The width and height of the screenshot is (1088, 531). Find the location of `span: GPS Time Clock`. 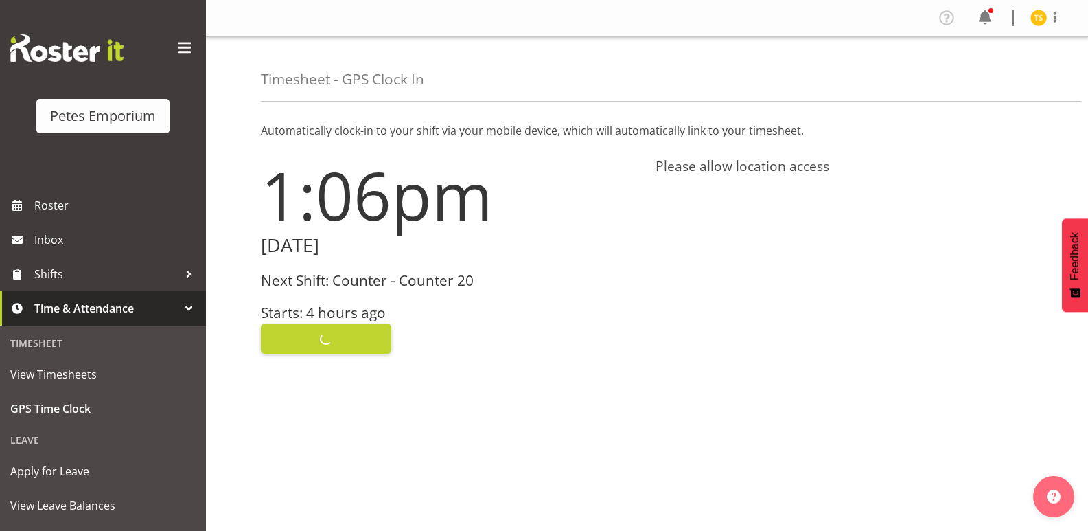

span: GPS Time Clock is located at coordinates (103, 408).